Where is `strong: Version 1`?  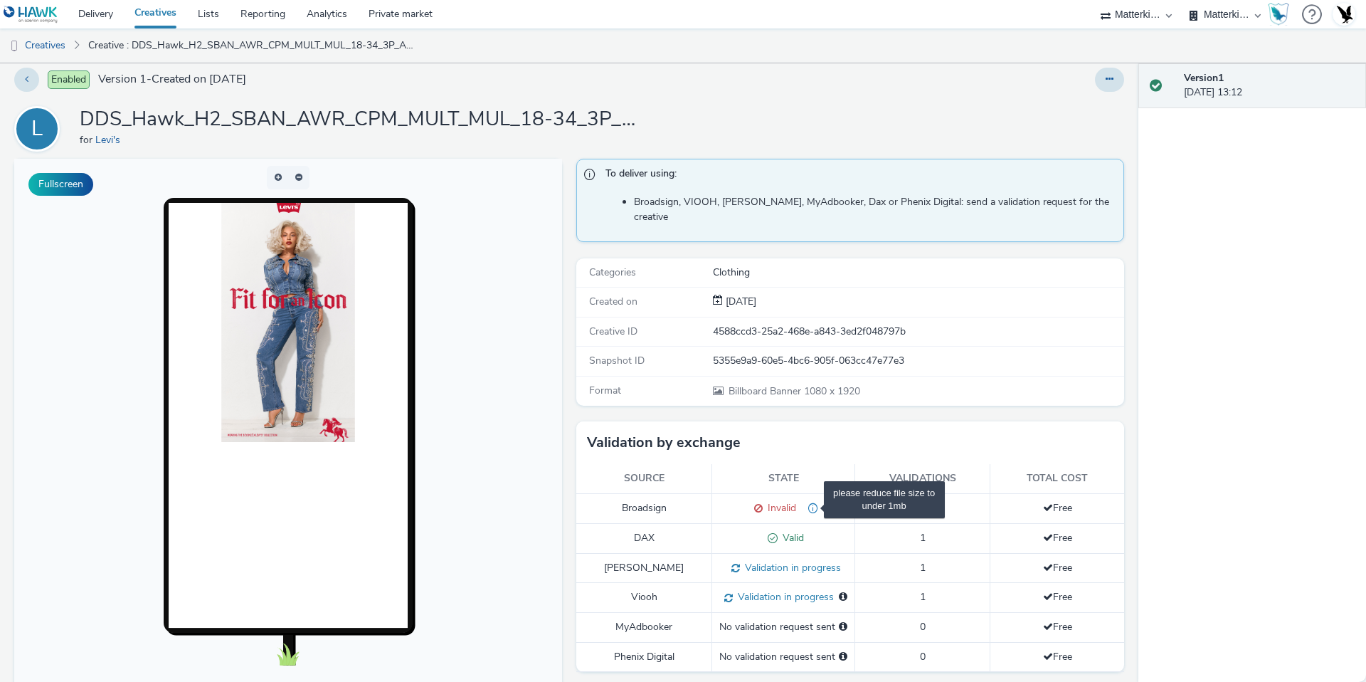 strong: Version 1 is located at coordinates (1204, 78).